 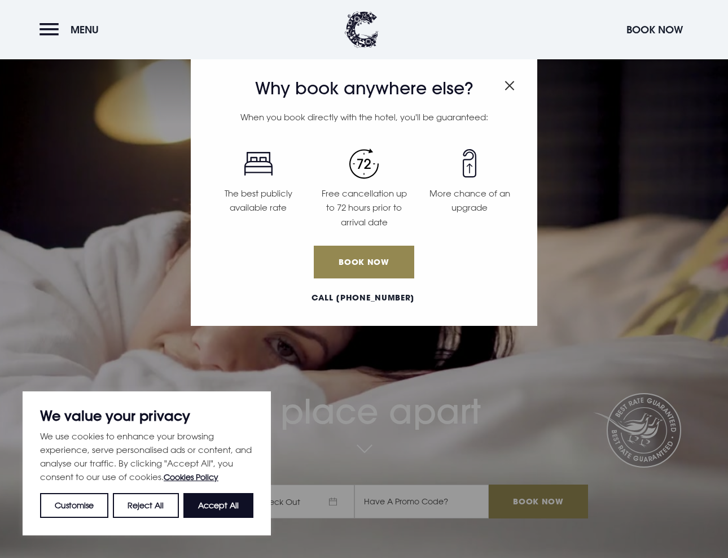 I want to click on button: Accept All, so click(x=219, y=505).